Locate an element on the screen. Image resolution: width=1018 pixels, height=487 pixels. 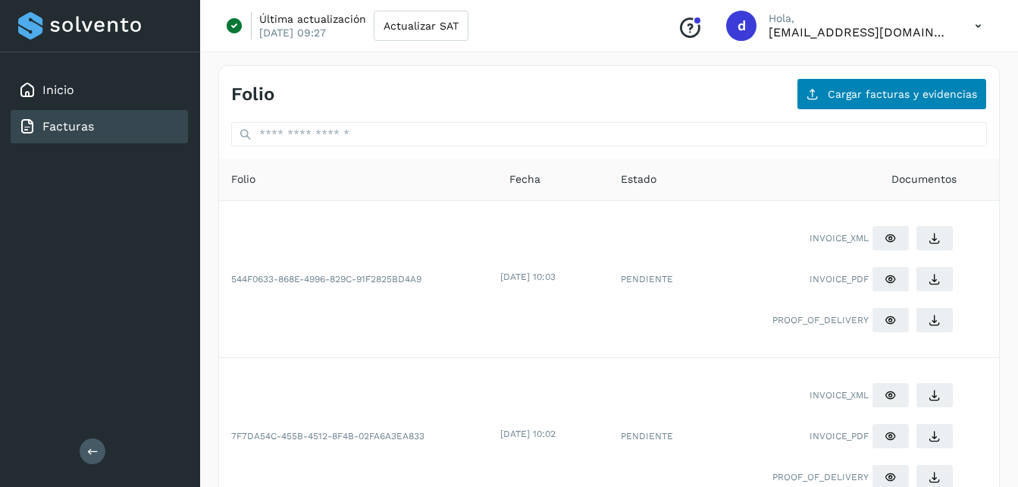
span: Documentos is located at coordinates (924, 179).